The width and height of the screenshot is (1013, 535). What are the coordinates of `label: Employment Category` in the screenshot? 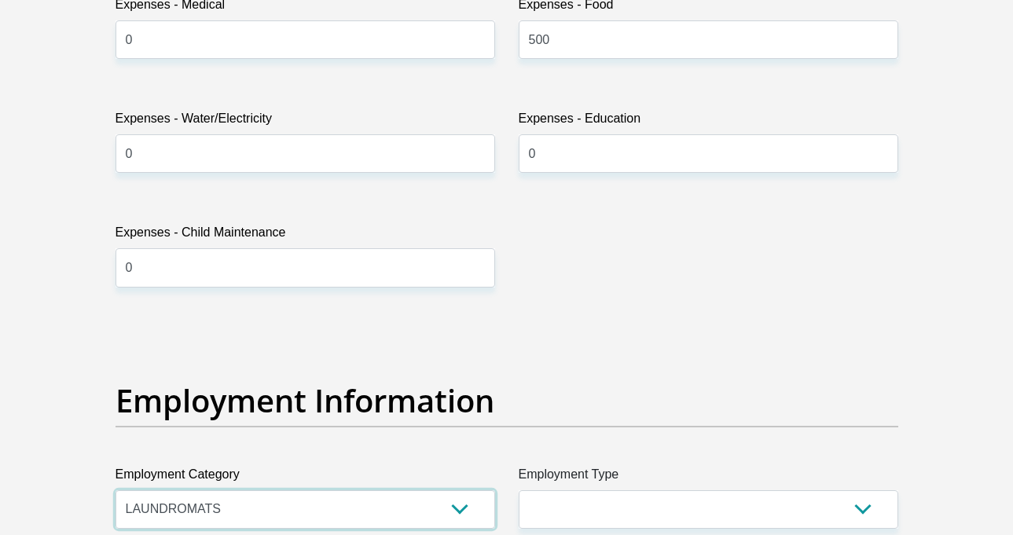 It's located at (305, 478).